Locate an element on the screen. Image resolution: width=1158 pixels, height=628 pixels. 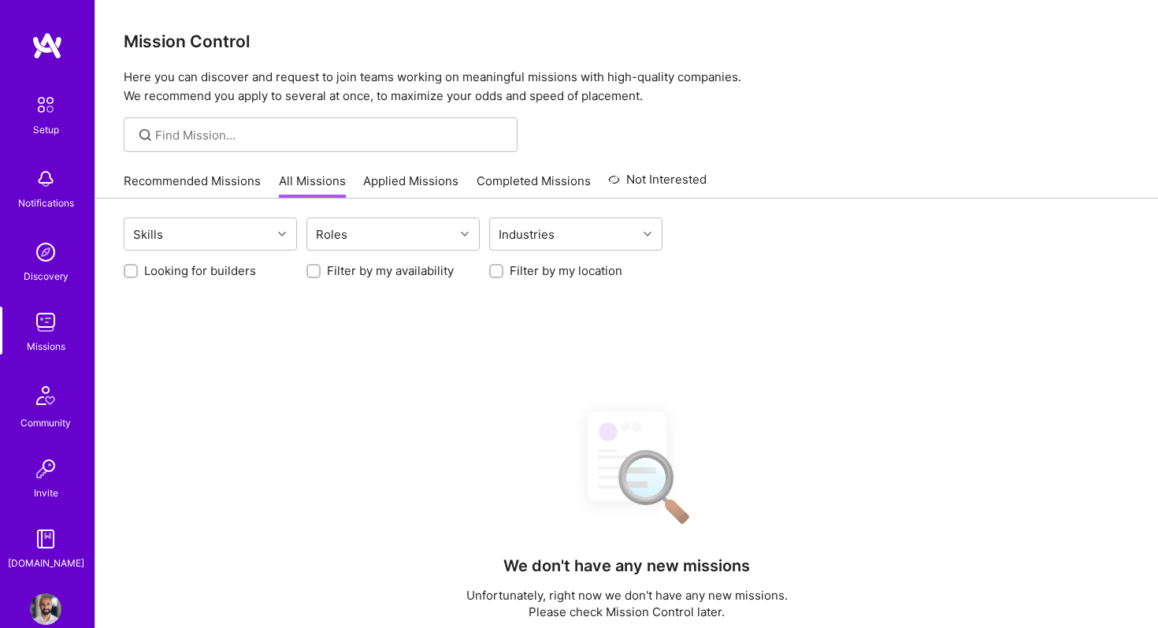
div: Invite is located at coordinates (46, 492).